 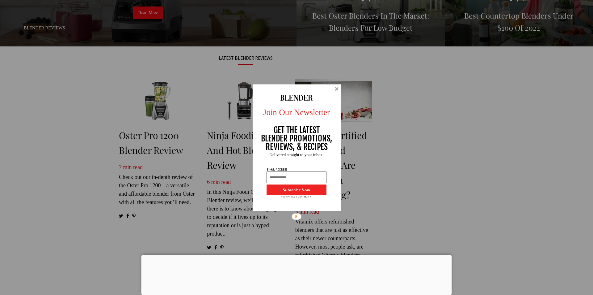 What do you see at coordinates (297, 112) in the screenshot?
I see `p: Join Our Newsletter` at bounding box center [297, 112].